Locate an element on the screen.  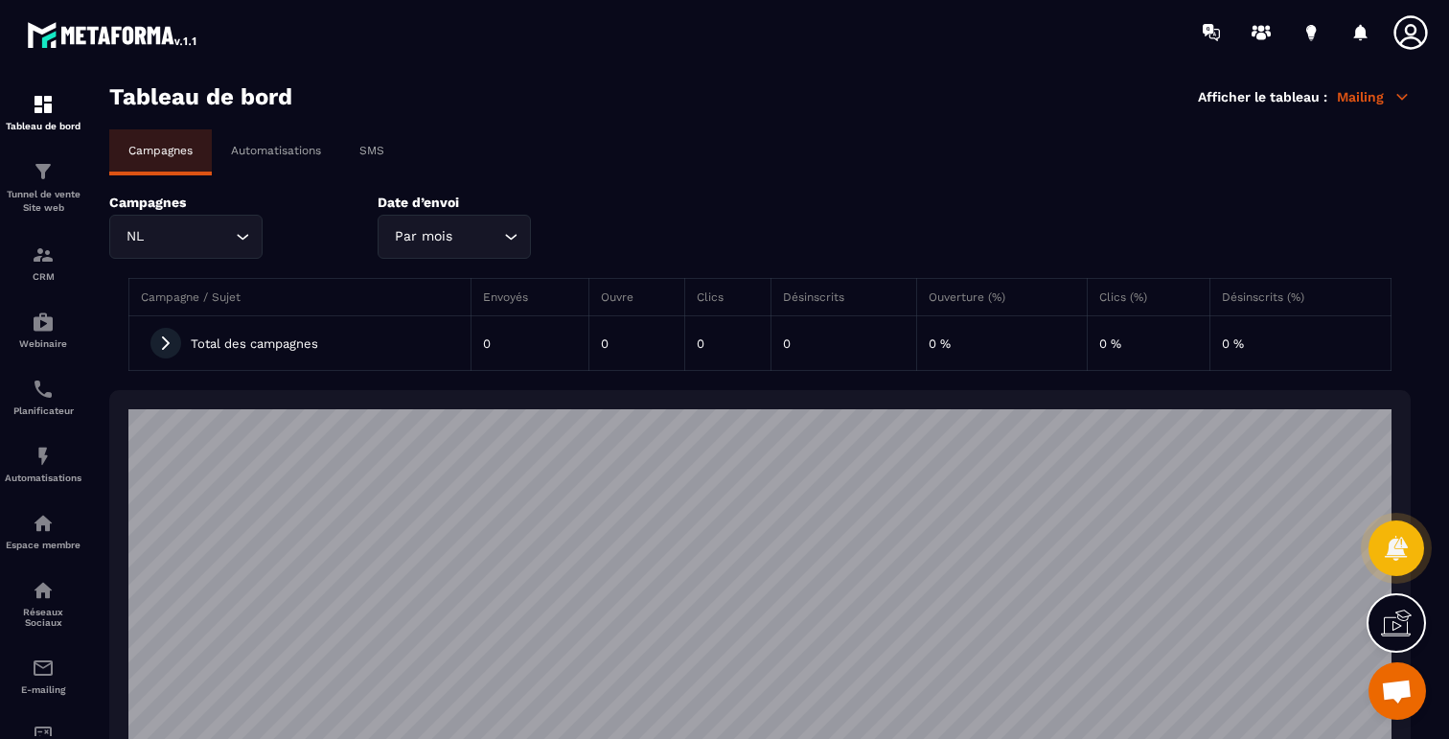
th: Campagne / Sujet is located at coordinates (300, 297).